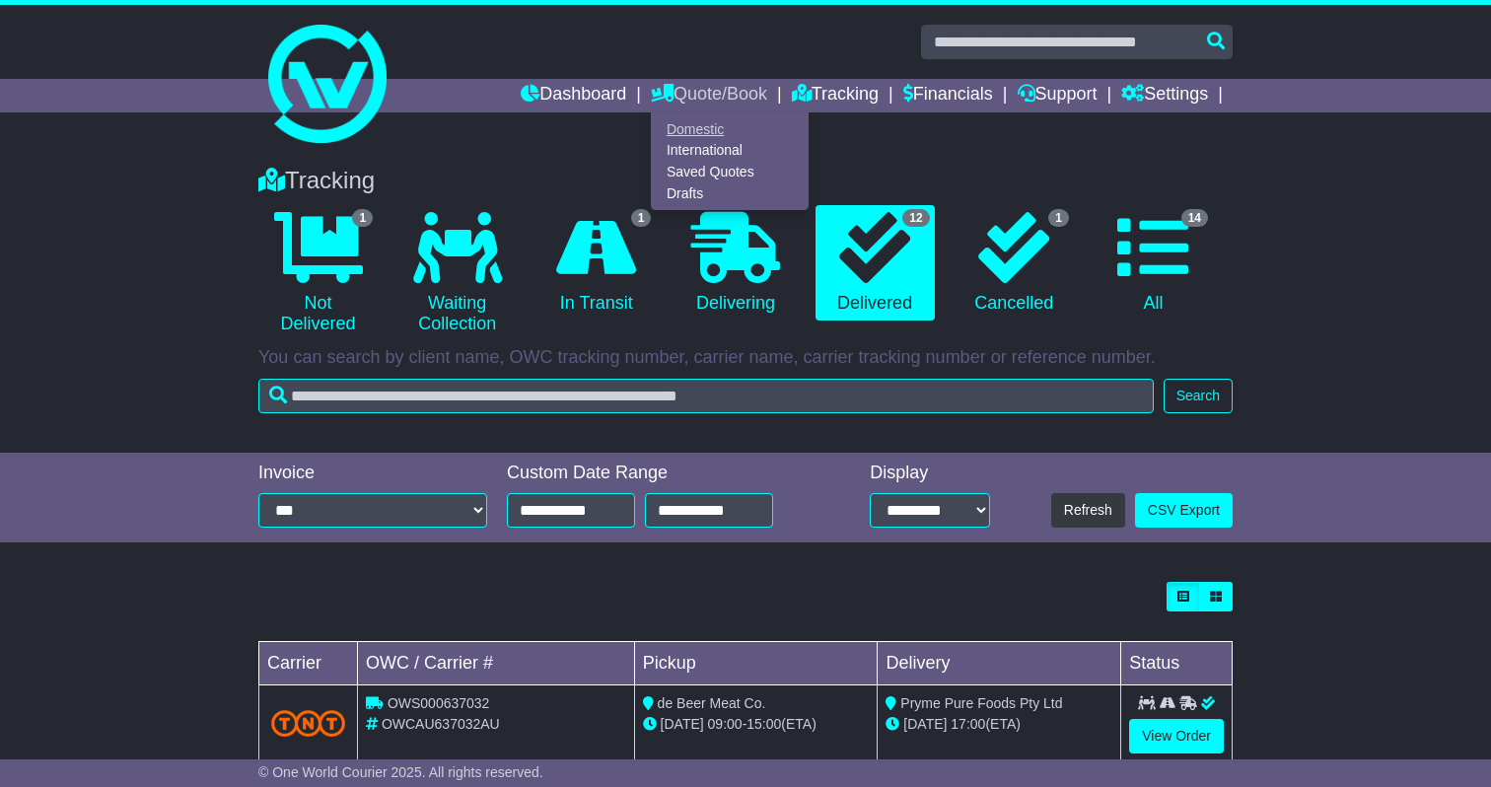 The image size is (1491, 787). What do you see at coordinates (1184, 510) in the screenshot?
I see `a: CSV Export` at bounding box center [1184, 510].